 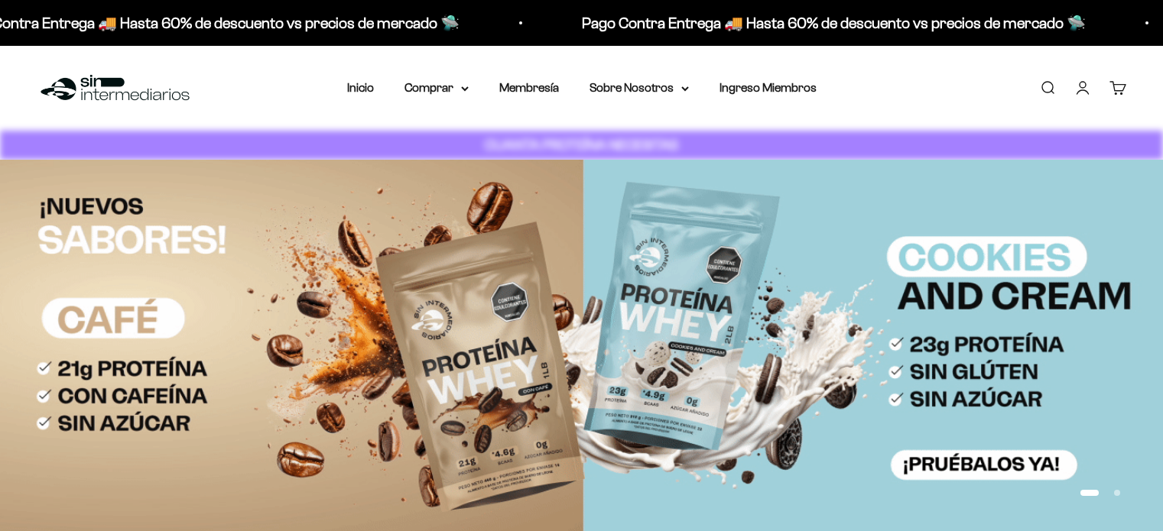 What do you see at coordinates (360, 87) in the screenshot?
I see `a: Inicio` at bounding box center [360, 87].